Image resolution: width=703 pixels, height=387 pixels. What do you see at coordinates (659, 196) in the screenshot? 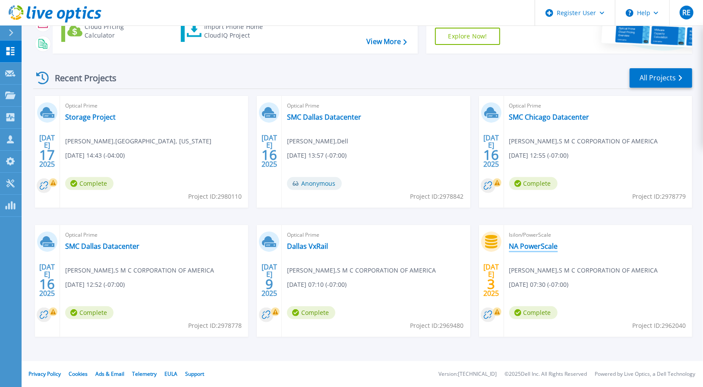
I see `span: Project ID: 2978779` at bounding box center [659, 196].